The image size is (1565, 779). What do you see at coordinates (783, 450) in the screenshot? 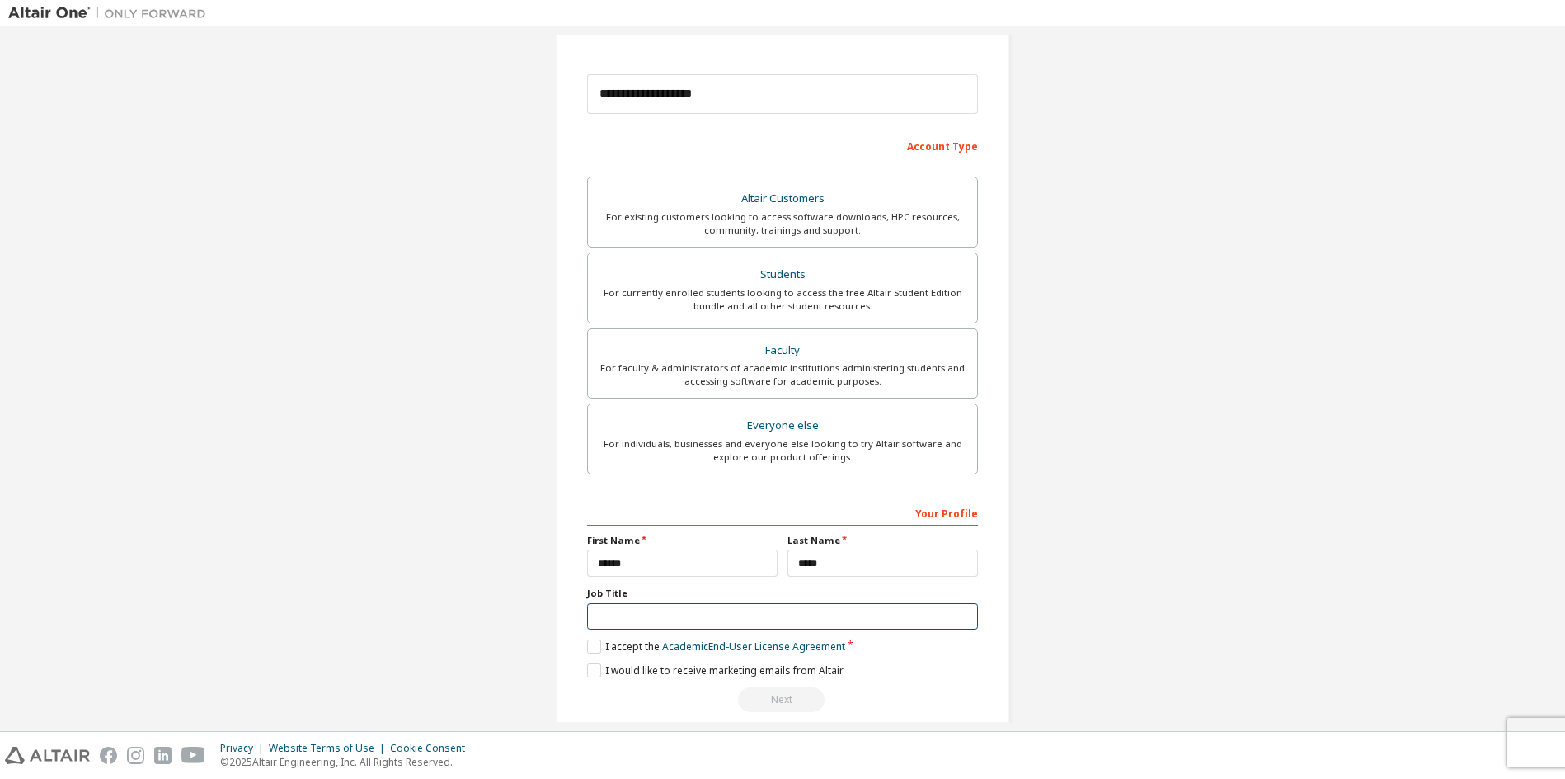
I see `div: For individuals, businesses and everyone else looking to try Altair software and explore our prod...` at bounding box center [783, 450].